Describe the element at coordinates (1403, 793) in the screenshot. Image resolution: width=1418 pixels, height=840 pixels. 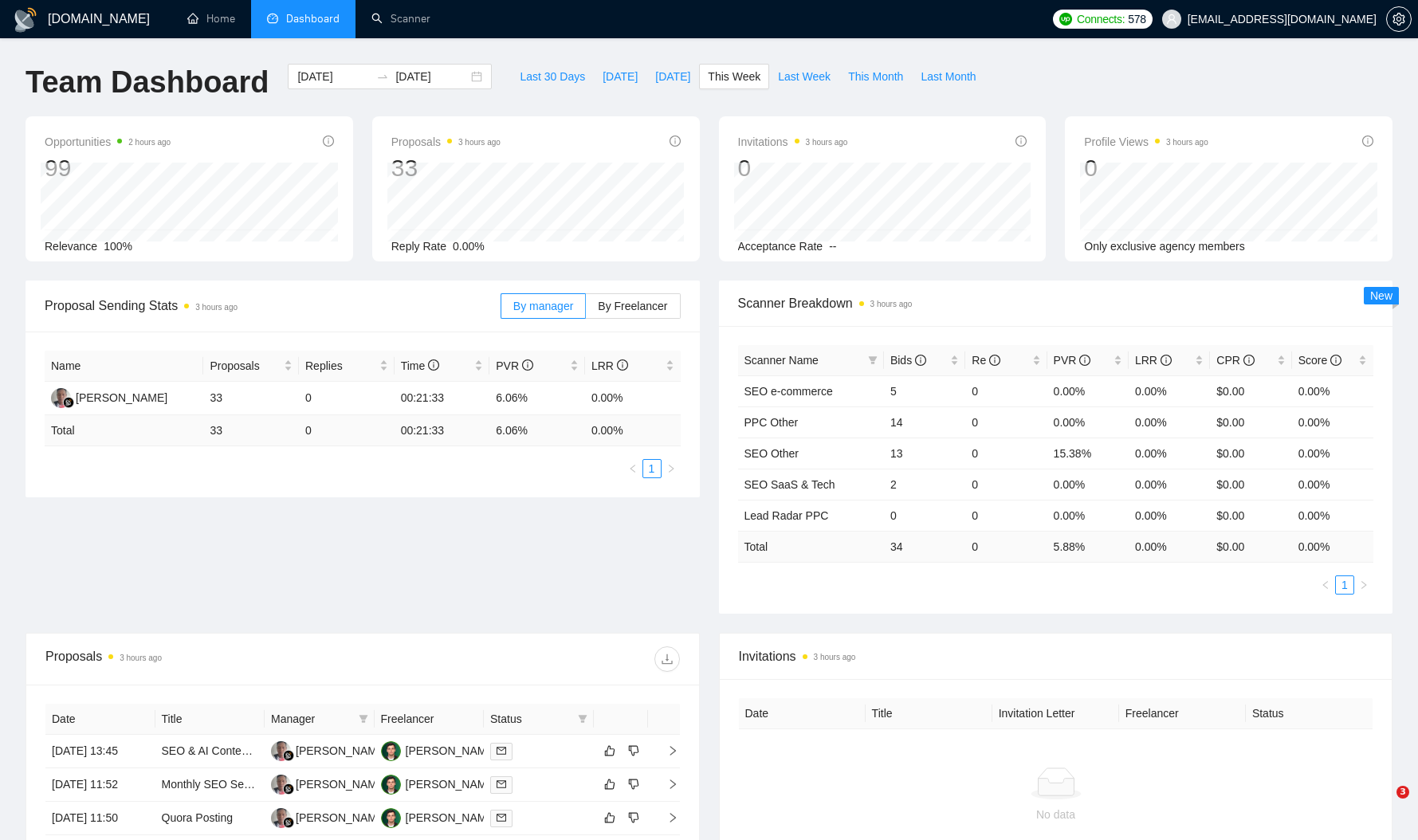
I see `span: 3` at that location.